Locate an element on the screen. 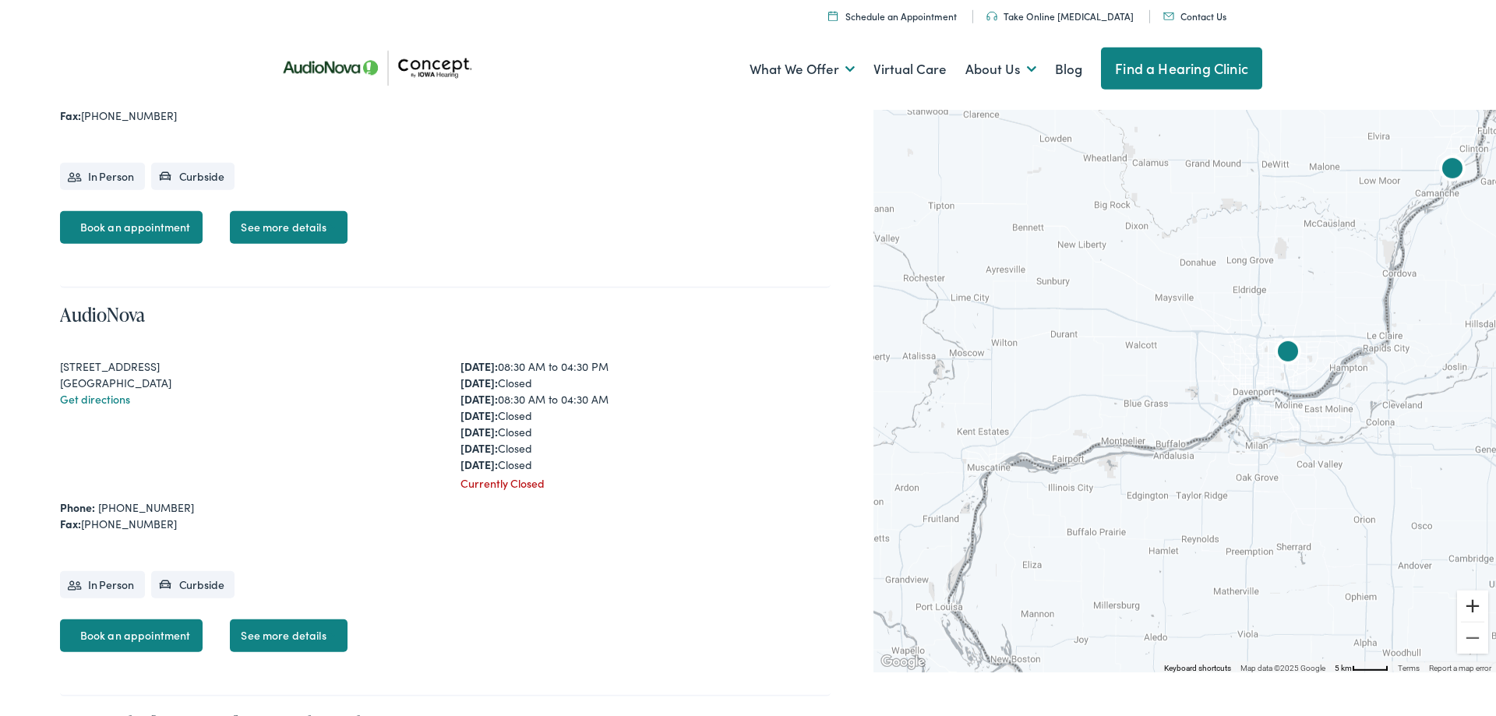 The image size is (1496, 716). a: Blog is located at coordinates (1069, 69).